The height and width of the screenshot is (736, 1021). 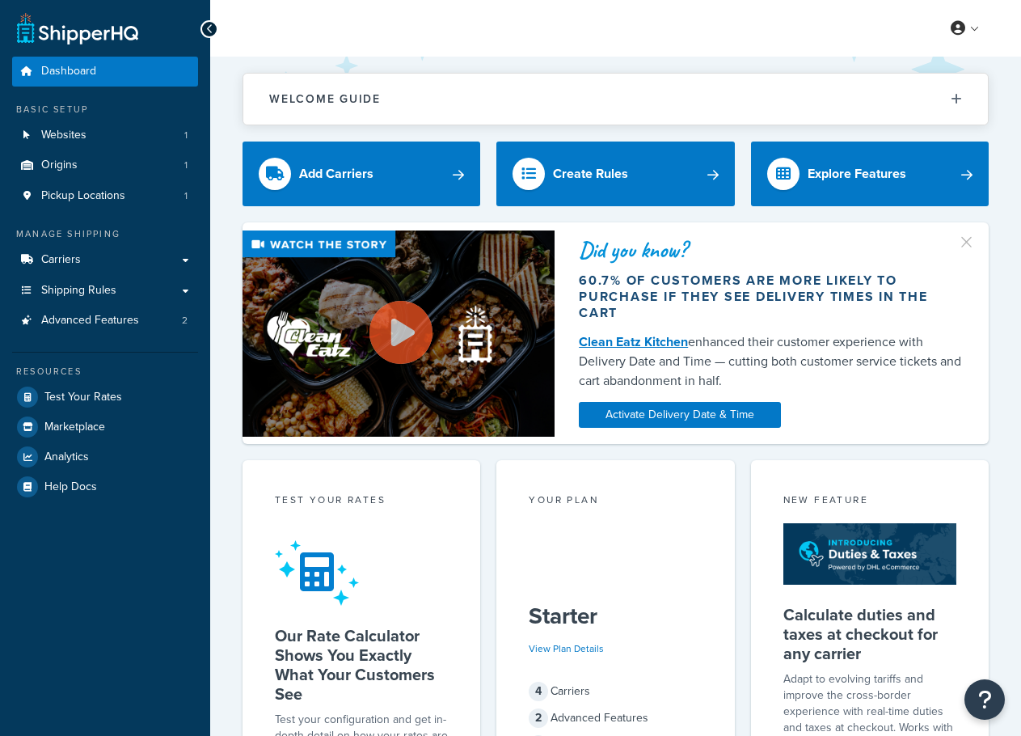 What do you see at coordinates (105, 487) in the screenshot?
I see `a: Help Docs` at bounding box center [105, 487].